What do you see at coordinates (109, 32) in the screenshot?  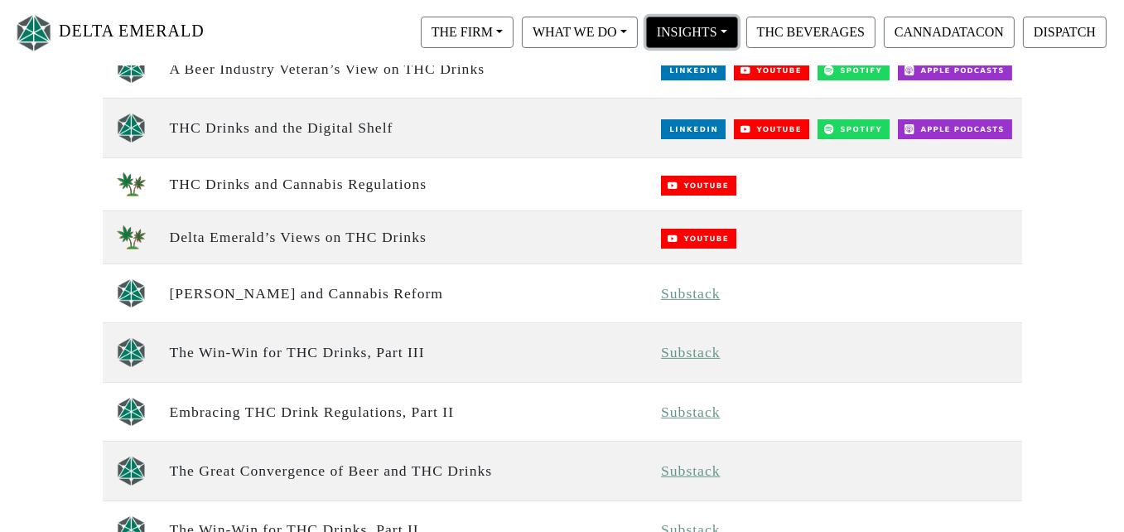 I see `a: DELTA EMERALD` at bounding box center [109, 32].